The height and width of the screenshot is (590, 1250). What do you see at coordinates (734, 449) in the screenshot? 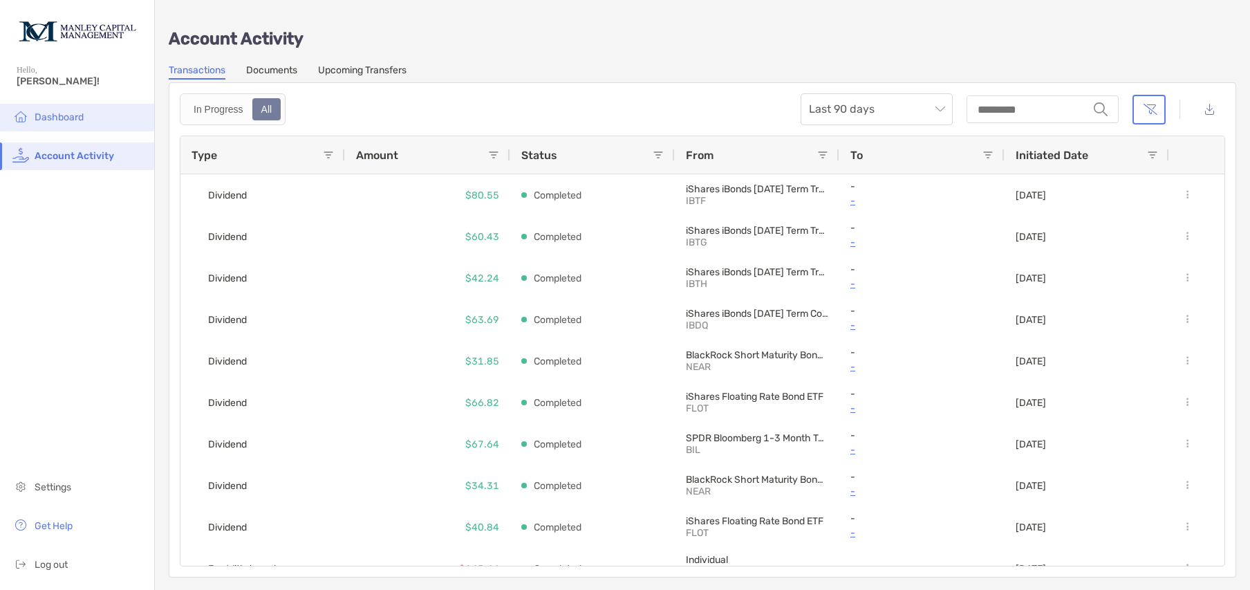
I see `p: BIL` at bounding box center [734, 449].